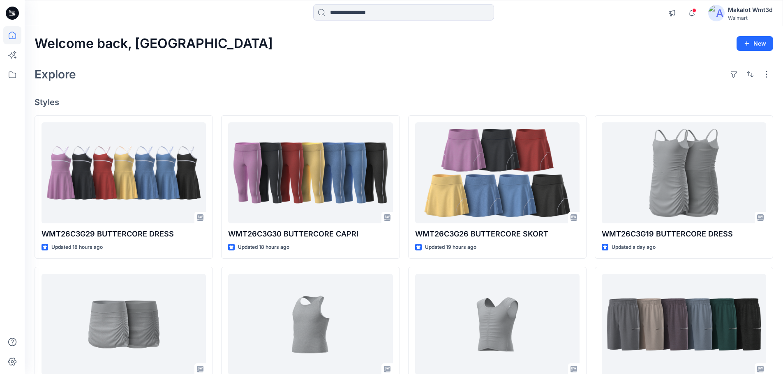 Image resolution: width=783 pixels, height=374 pixels. I want to click on a: WMT26C3G19 BUTTERCORE DRESS, so click(684, 173).